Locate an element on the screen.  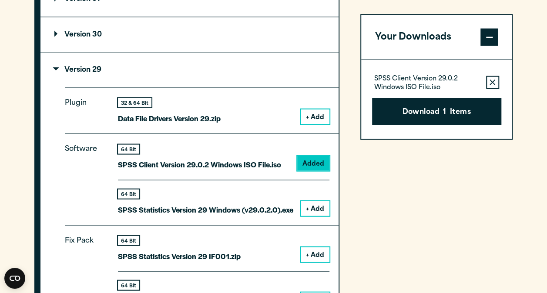
p: Version 29 is located at coordinates (78, 70).